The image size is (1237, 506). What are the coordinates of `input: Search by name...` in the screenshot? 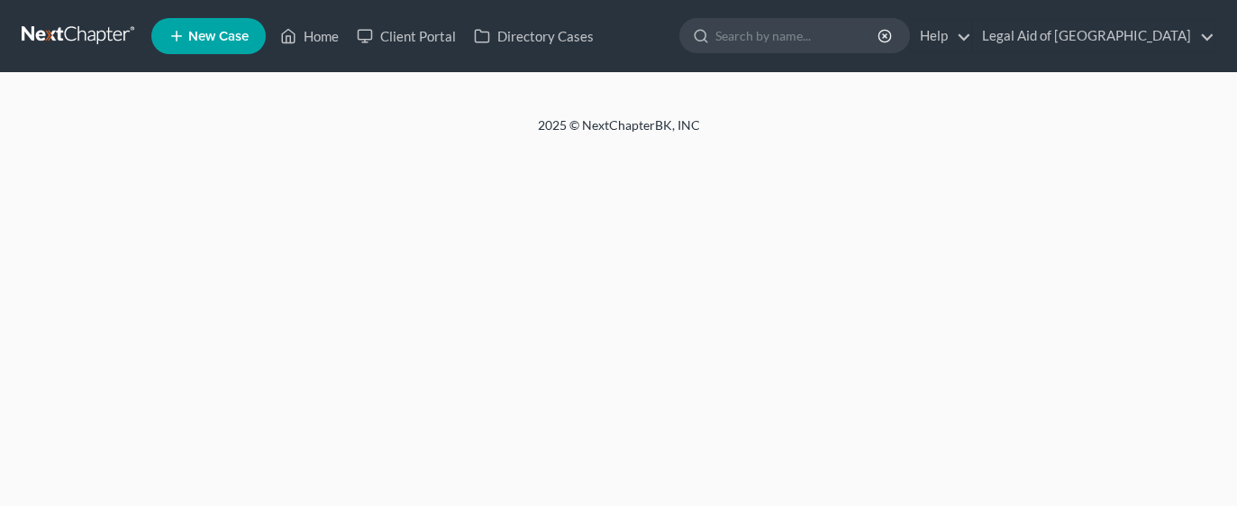 It's located at (798, 35).